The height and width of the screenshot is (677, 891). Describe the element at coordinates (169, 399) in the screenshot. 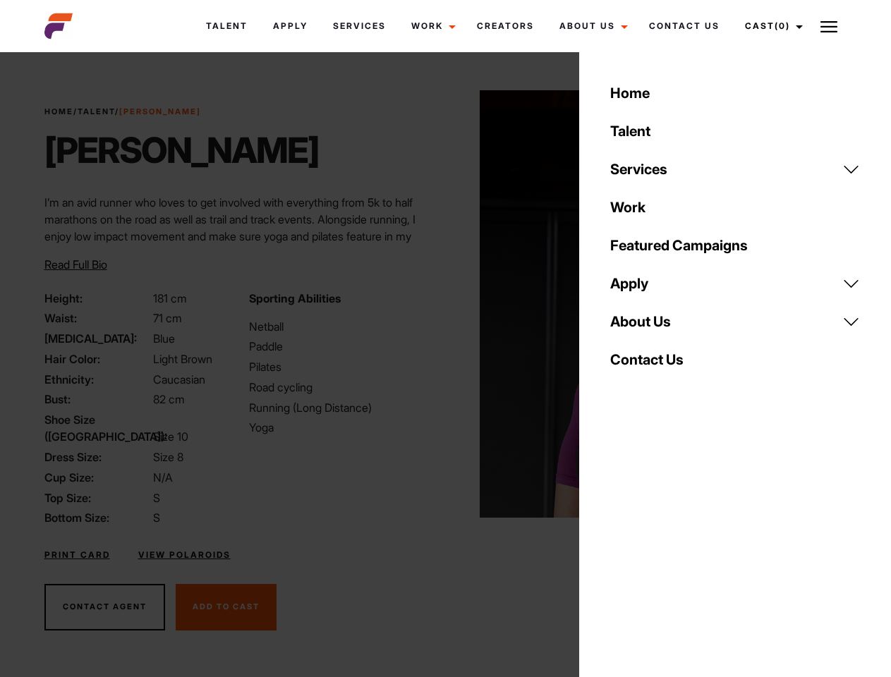

I see `span: 82 cm` at that location.